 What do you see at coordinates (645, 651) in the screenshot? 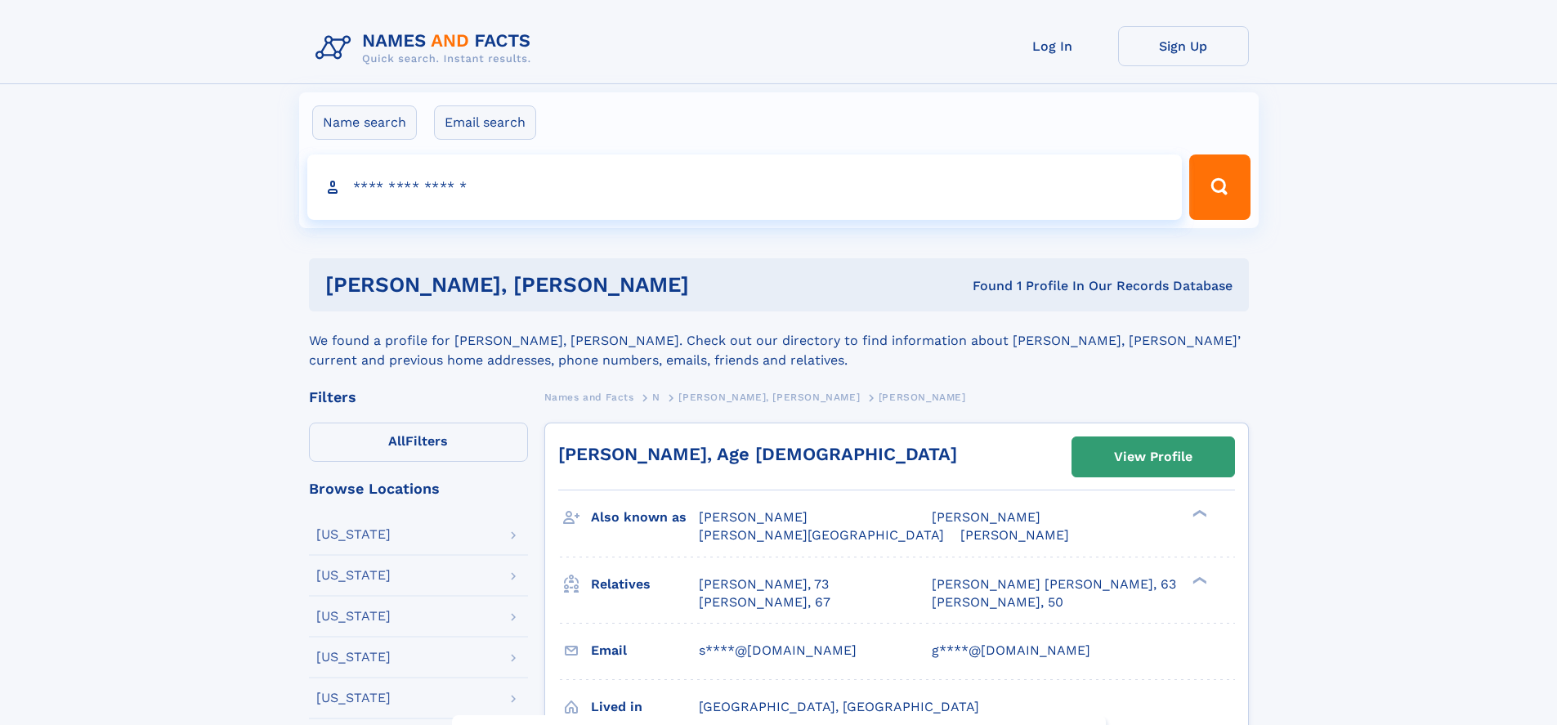
I see `h3: Email` at bounding box center [645, 651].